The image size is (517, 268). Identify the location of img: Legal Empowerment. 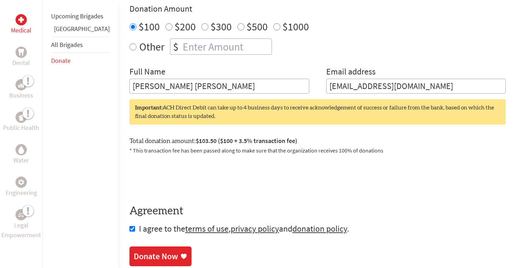
(21, 214).